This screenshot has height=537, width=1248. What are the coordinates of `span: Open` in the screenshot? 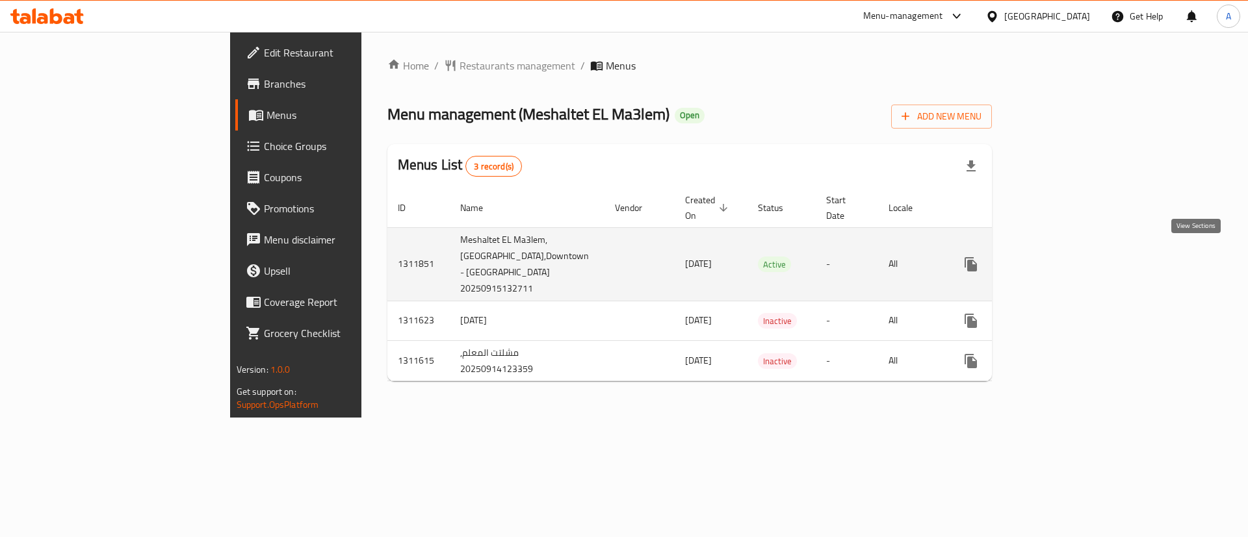 It's located at (689, 115).